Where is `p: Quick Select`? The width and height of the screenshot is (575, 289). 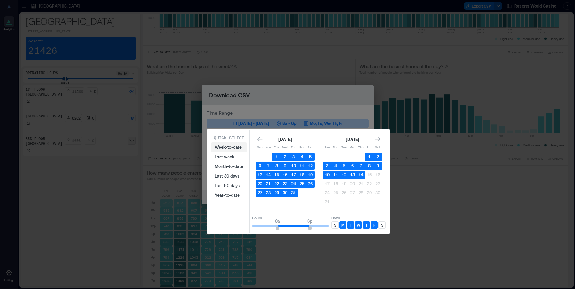
p: Quick Select is located at coordinates (229, 138).